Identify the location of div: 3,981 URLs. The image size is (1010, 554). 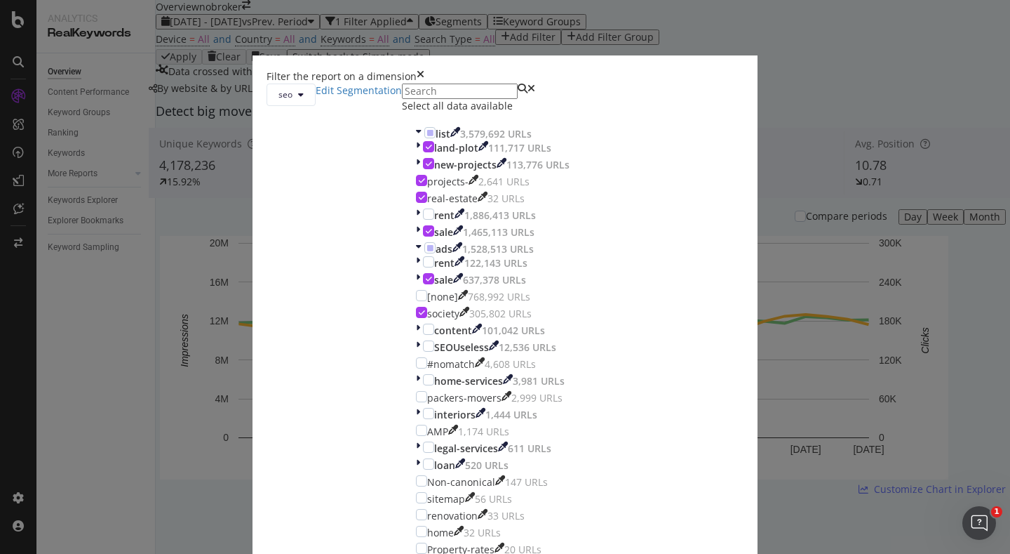
(539, 381).